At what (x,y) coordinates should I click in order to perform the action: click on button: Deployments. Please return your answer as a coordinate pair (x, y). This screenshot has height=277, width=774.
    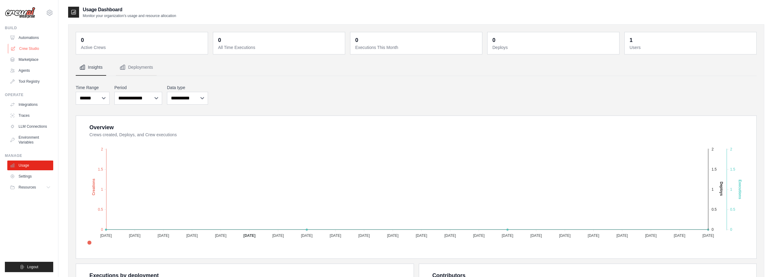
    Looking at the image, I should click on (136, 68).